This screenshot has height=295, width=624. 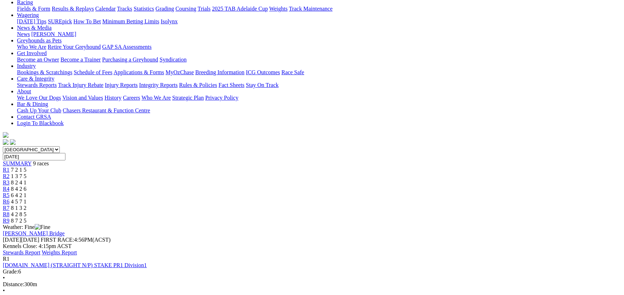 I want to click on input: Select date, so click(x=34, y=157).